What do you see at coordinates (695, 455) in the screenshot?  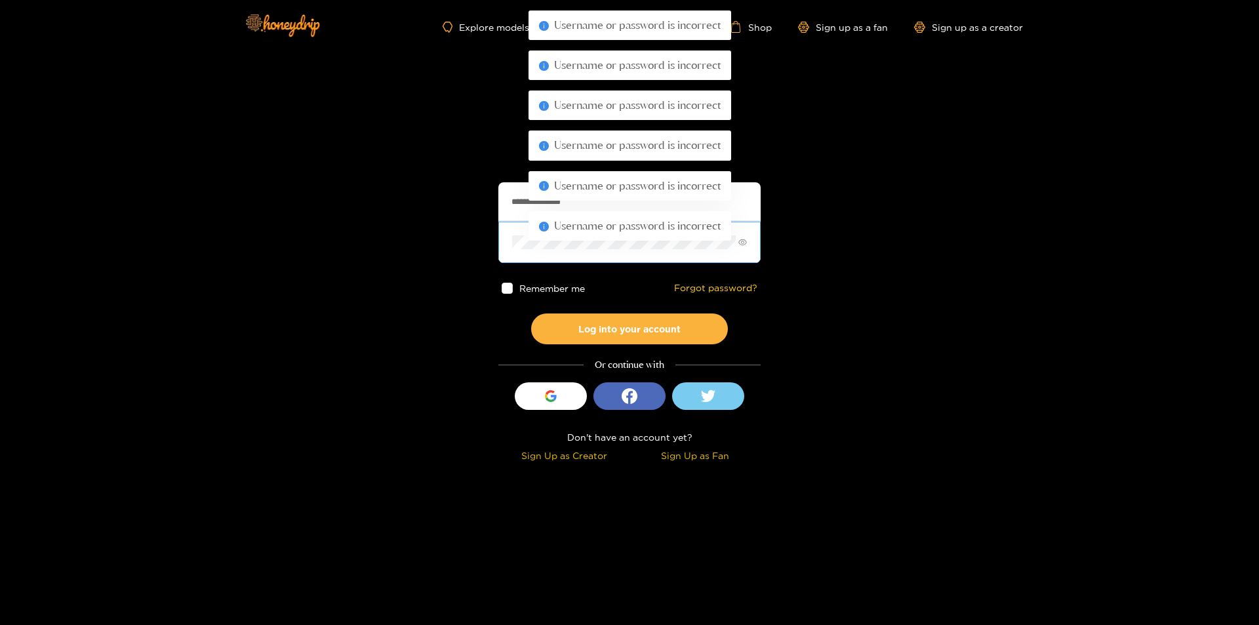 I see `div: Sign Up as Fan` at bounding box center [695, 455].